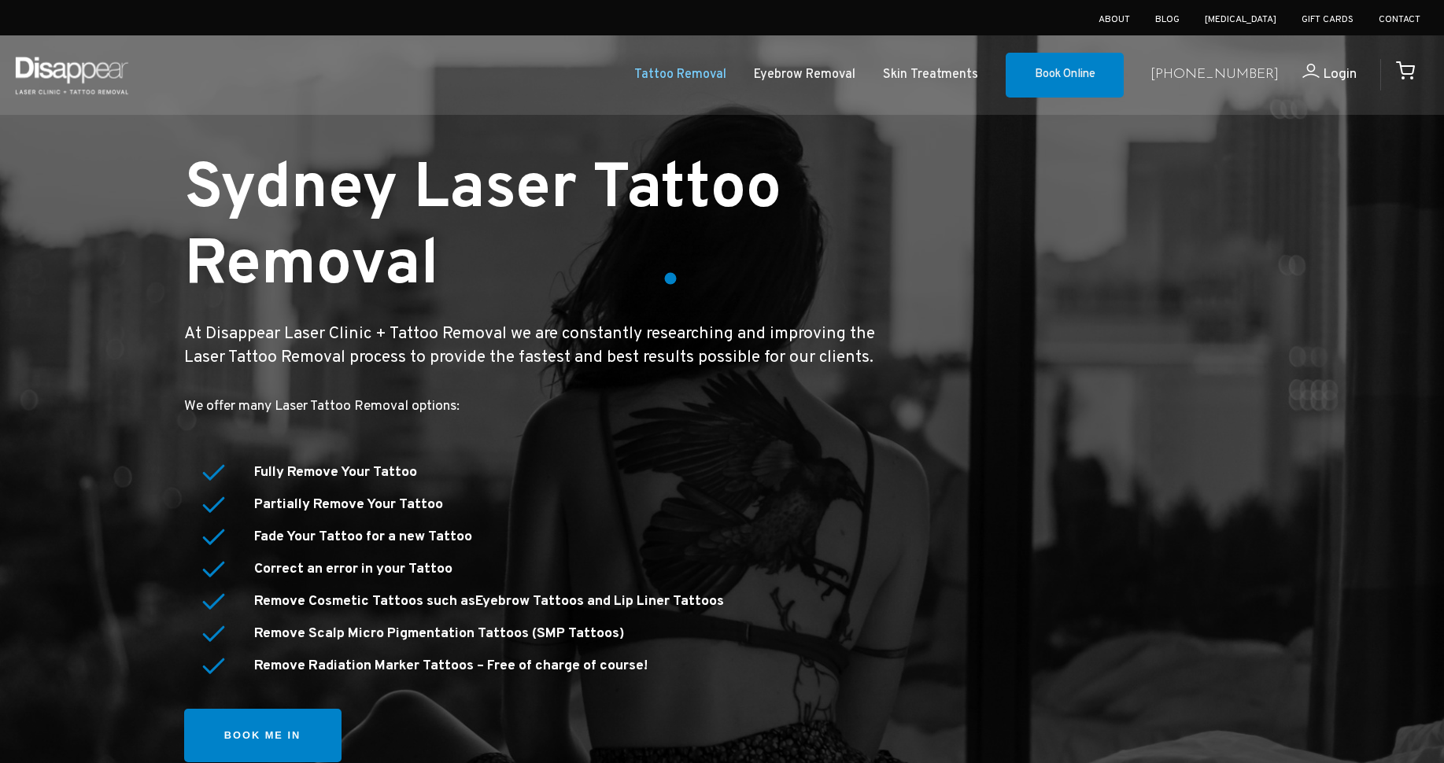 This screenshot has height=763, width=1444. What do you see at coordinates (72, 75) in the screenshot?
I see `img: Disappear - Laser Clinic and Tattoo Removal Services in Sydney, Australia` at bounding box center [72, 75].